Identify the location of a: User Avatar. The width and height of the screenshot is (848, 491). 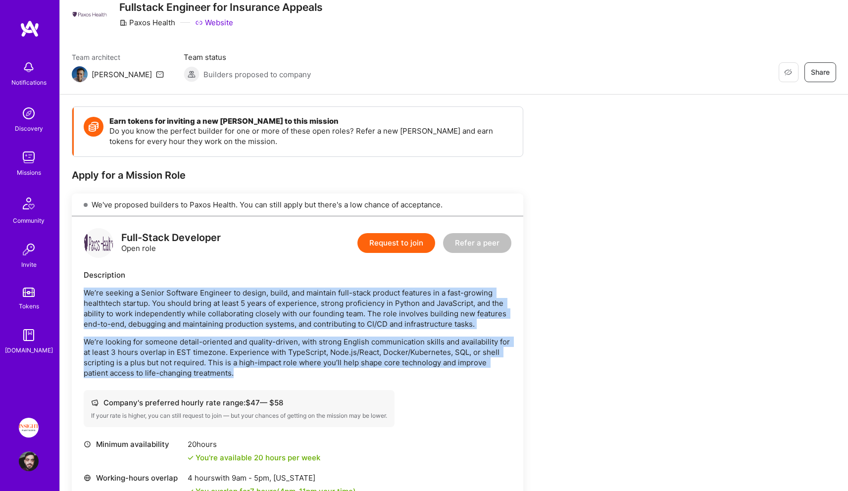
(29, 461).